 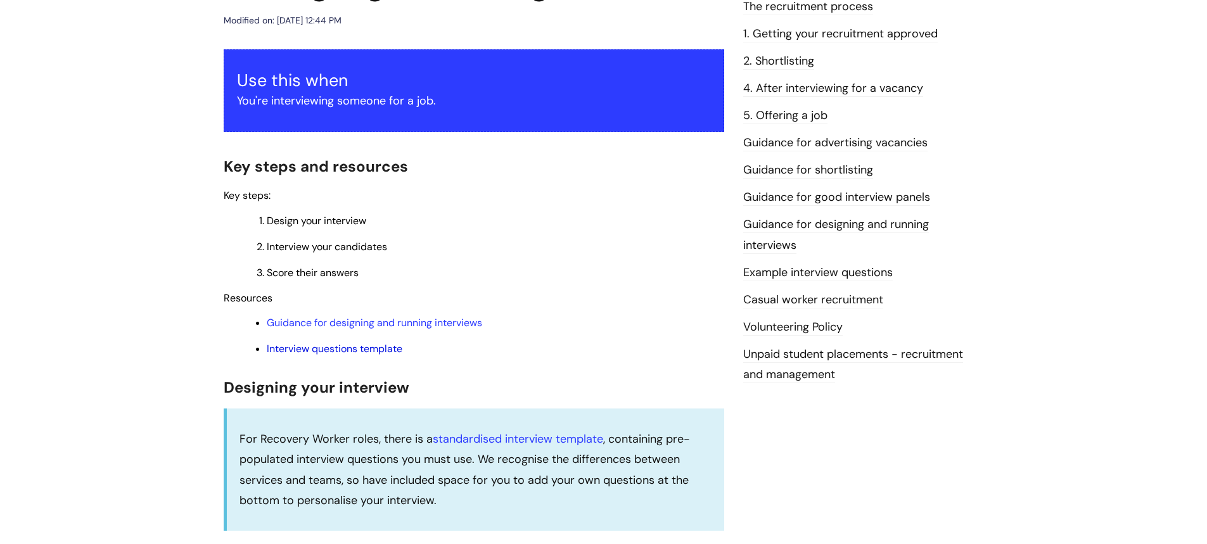 I want to click on a: Guidance for shortlisting, so click(x=808, y=170).